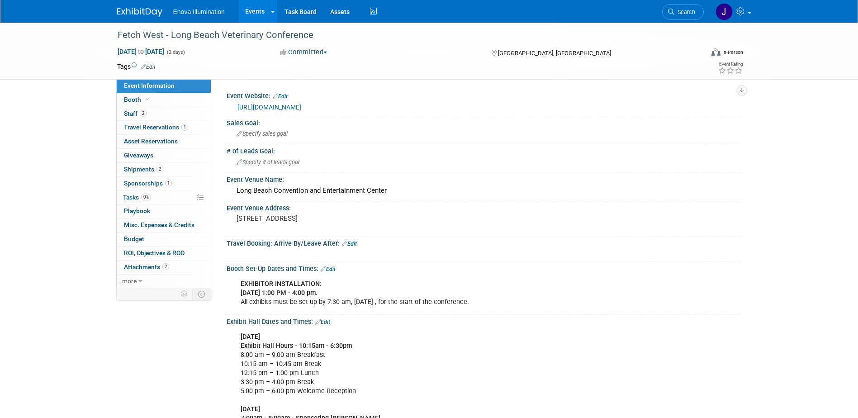  I want to click on span: (2 days), so click(176, 52).